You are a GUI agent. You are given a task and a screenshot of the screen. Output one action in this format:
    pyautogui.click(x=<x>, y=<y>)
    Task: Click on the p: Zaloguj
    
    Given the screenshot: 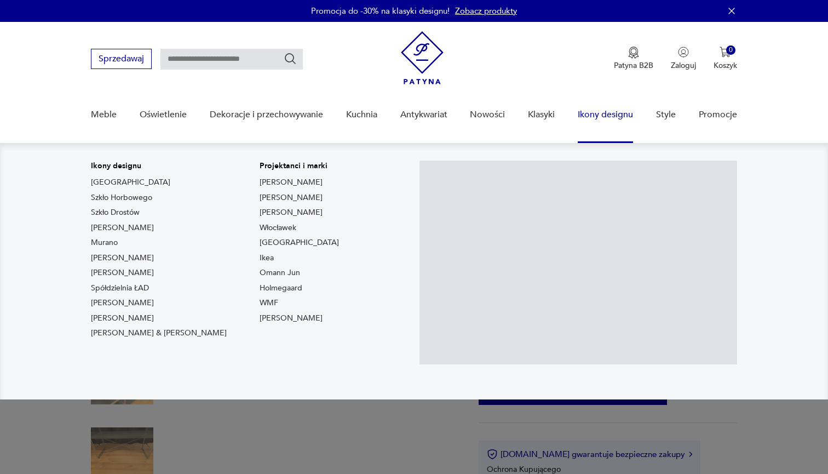 What is the action you would take?
    pyautogui.click(x=683, y=65)
    